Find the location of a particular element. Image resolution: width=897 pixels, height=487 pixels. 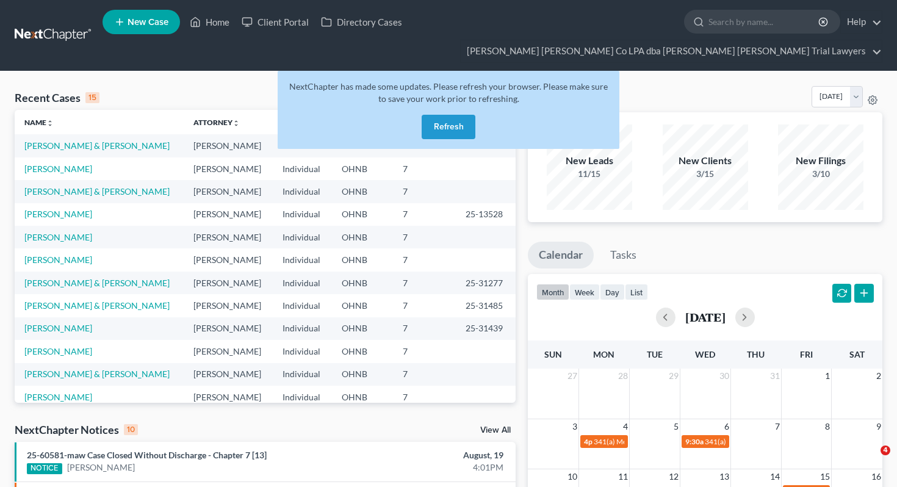

div: New Leads is located at coordinates (590, 161).